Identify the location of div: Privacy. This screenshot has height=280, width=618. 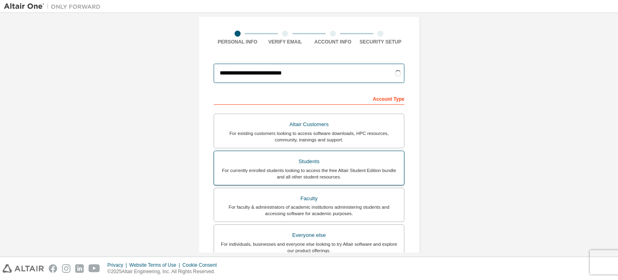
(118, 265).